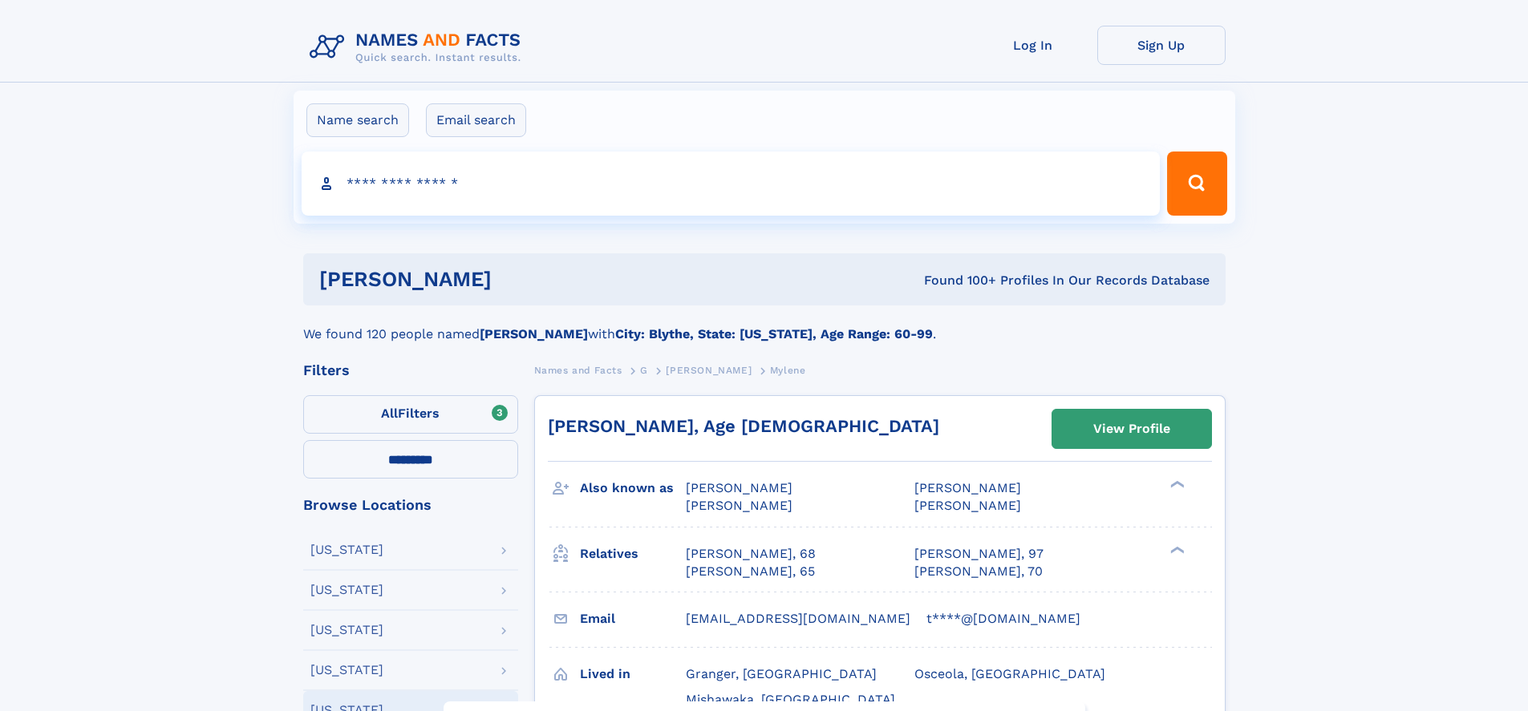 This screenshot has width=1528, height=711. What do you see at coordinates (1033, 45) in the screenshot?
I see `a: Log In` at bounding box center [1033, 45].